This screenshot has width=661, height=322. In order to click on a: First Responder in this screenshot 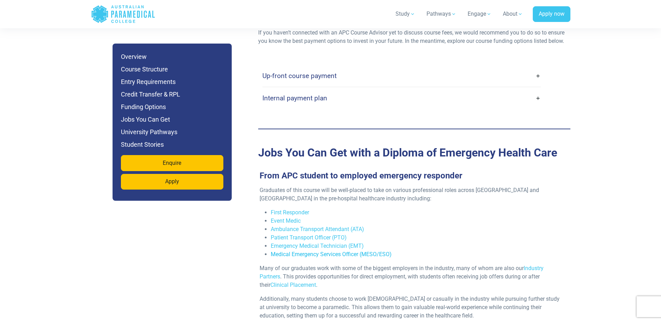, I will do `click(290, 212)`.